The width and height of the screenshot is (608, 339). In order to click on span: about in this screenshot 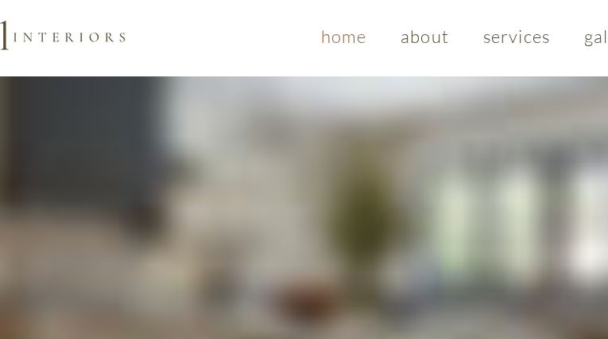, I will do `click(425, 36)`.